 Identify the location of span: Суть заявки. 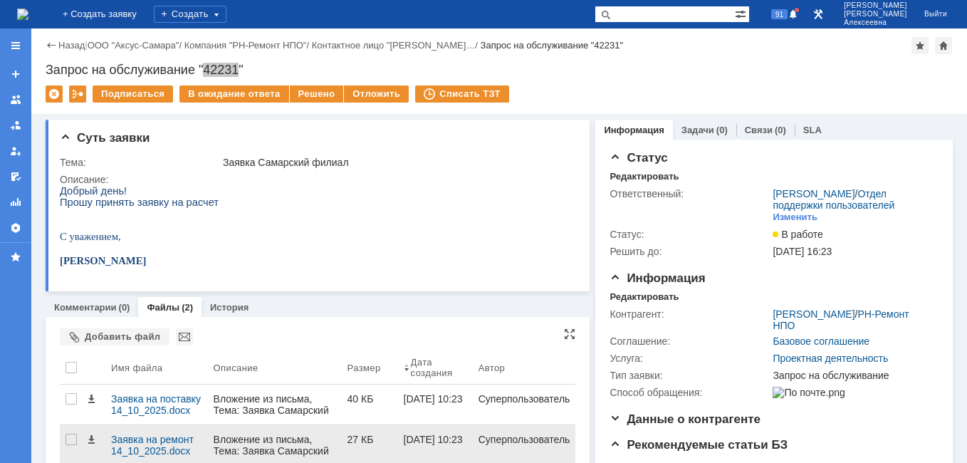
(105, 137).